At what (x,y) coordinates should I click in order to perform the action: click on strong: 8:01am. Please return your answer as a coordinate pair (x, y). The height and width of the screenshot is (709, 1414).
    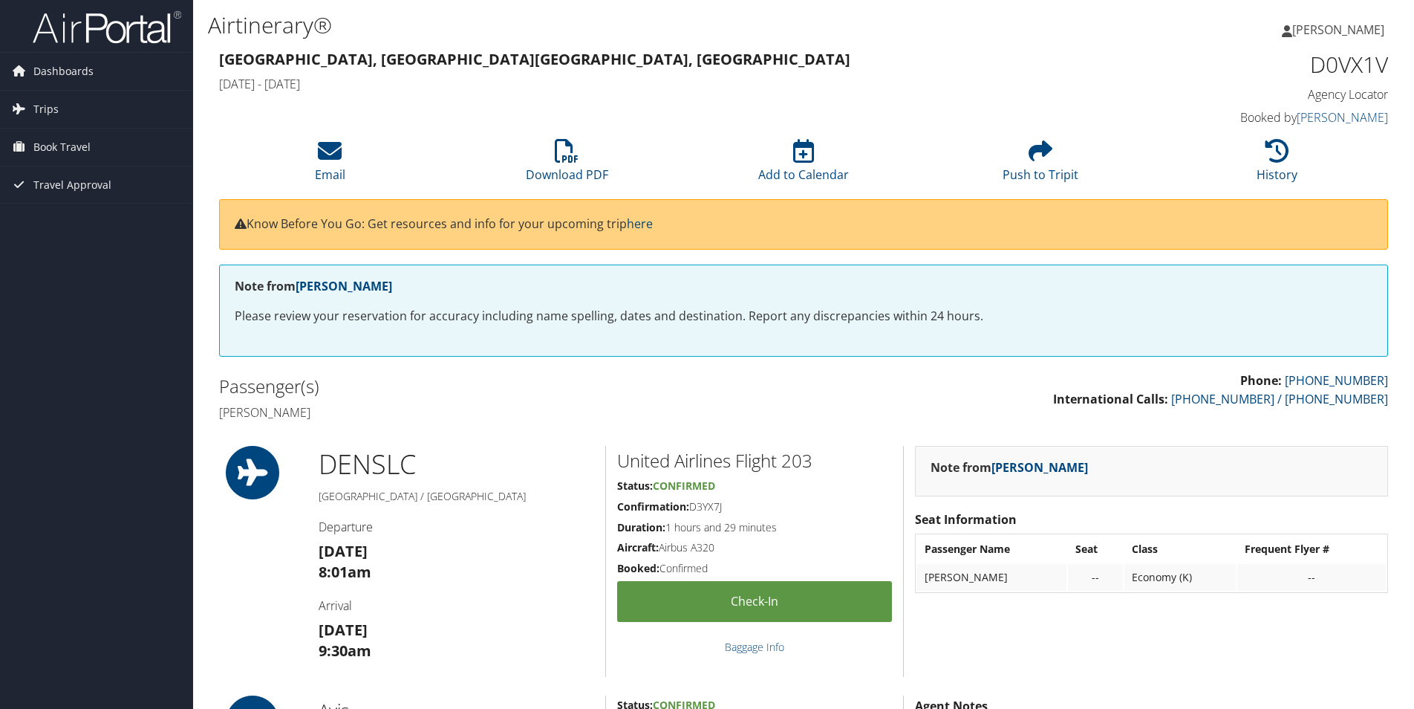
    Looking at the image, I should click on (345, 571).